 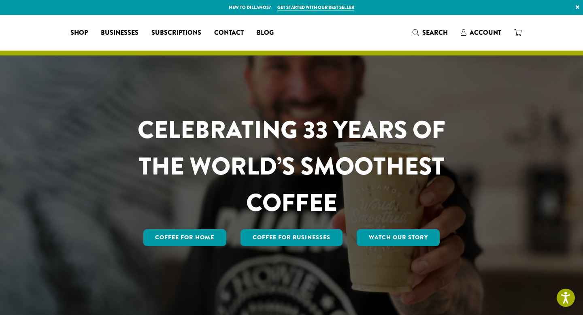 I want to click on span: Search, so click(x=434, y=32).